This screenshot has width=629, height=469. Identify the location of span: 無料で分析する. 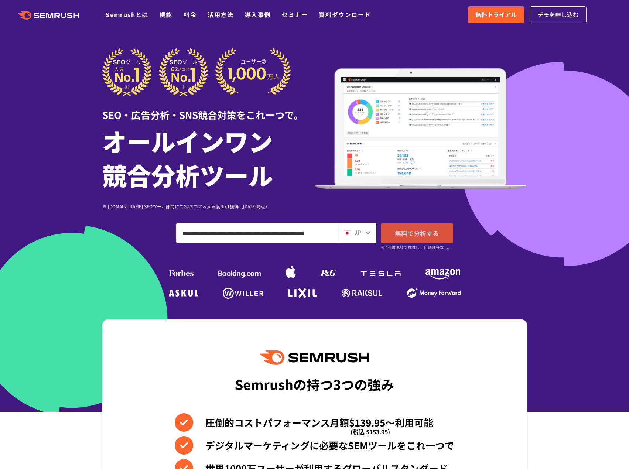
(417, 233).